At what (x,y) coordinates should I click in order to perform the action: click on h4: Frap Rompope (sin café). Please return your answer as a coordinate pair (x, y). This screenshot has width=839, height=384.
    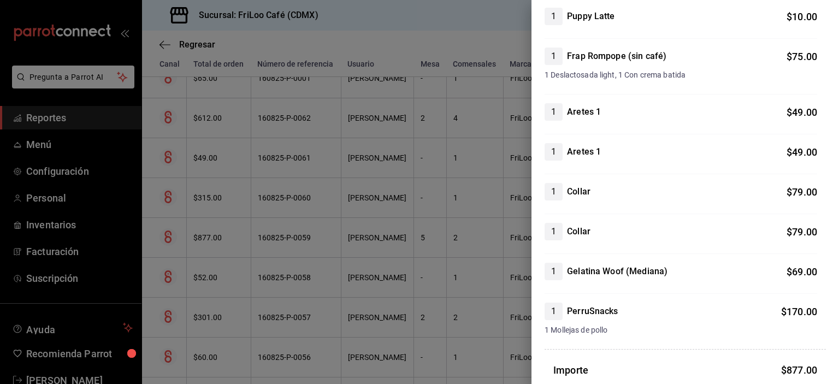
    Looking at the image, I should click on (617, 56).